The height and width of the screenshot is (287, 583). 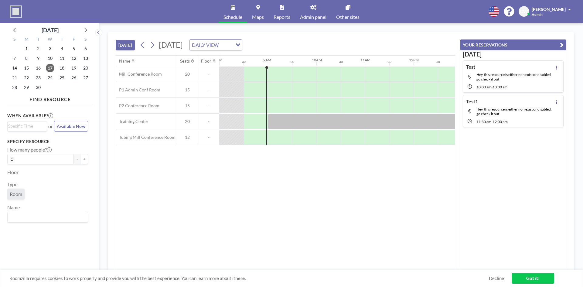 What do you see at coordinates (50, 126) in the screenshot?
I see `span: or` at bounding box center [50, 126].